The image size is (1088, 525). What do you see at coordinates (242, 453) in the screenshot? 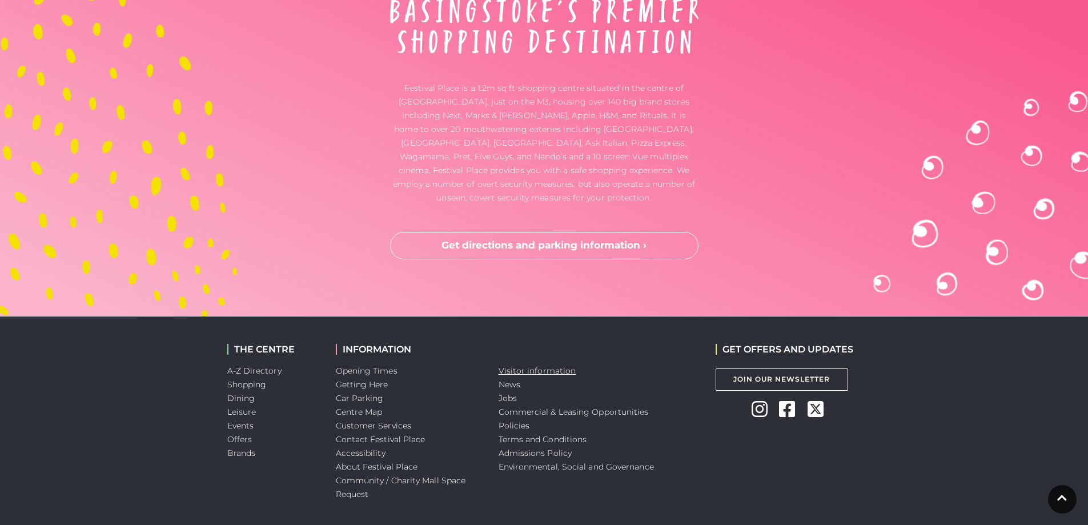
I see `a: Brands` at bounding box center [242, 453].